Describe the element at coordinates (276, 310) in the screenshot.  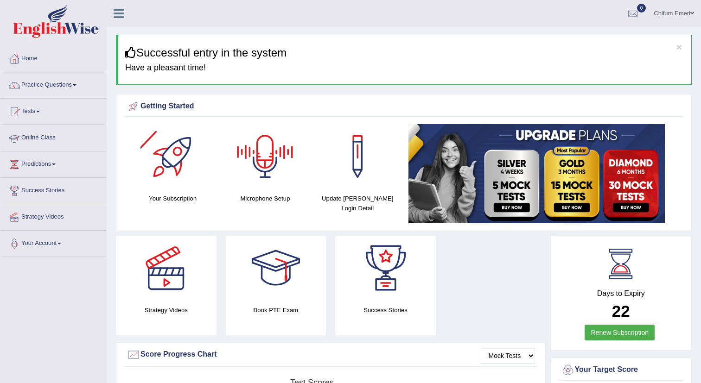
I see `h4: Book PTE Exam` at that location.